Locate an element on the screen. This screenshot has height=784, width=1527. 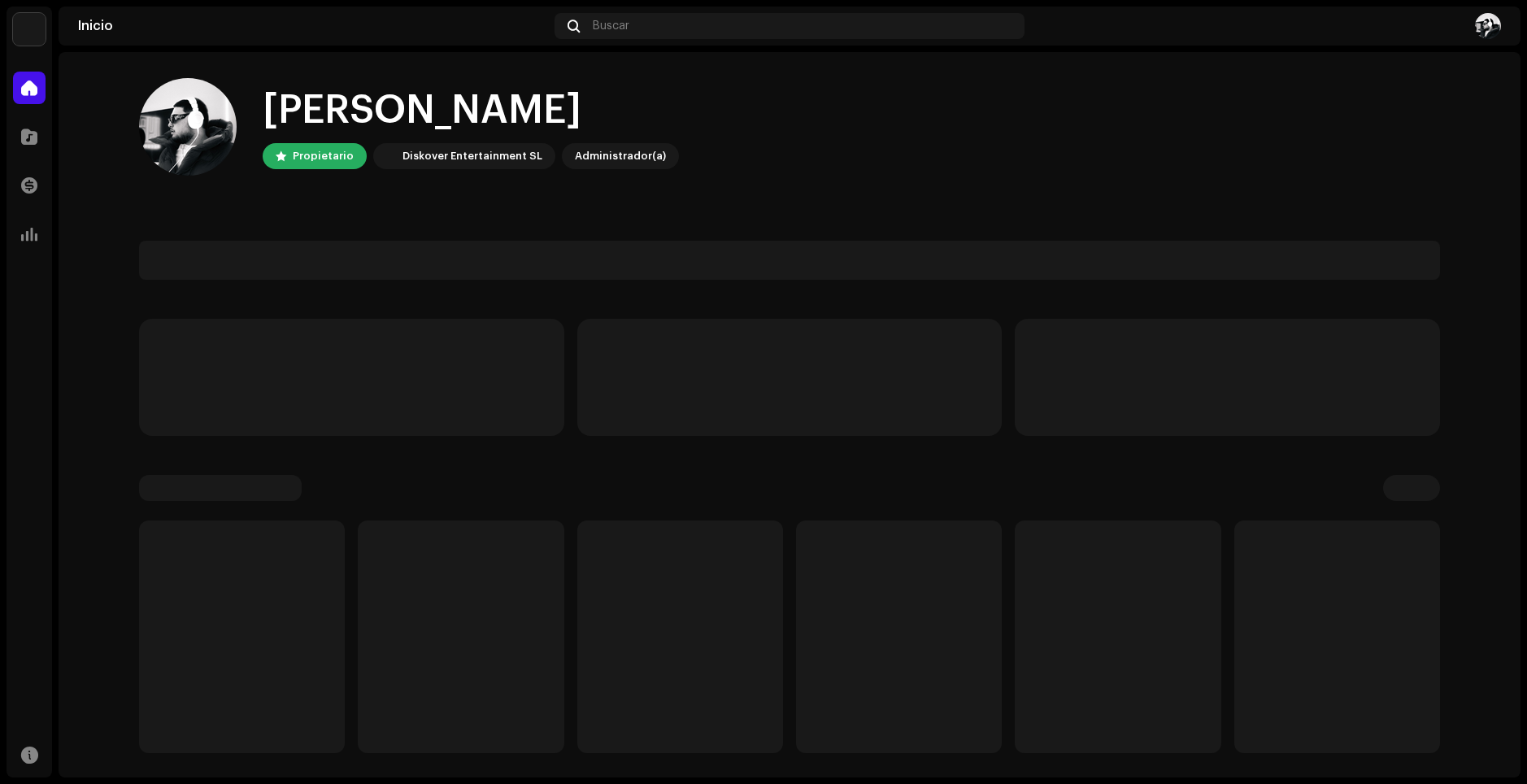
div: Administrador(a) is located at coordinates (621, 156).